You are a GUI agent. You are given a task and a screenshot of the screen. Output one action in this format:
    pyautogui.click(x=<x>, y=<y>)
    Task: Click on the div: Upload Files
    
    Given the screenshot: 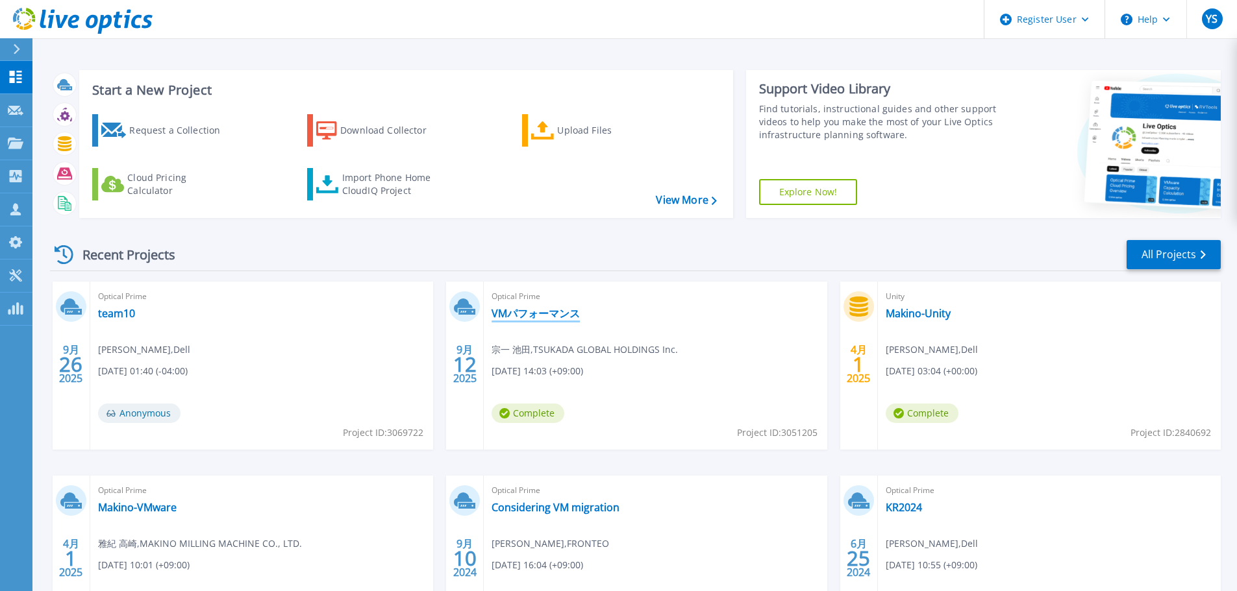 What is the action you would take?
    pyautogui.click(x=609, y=130)
    